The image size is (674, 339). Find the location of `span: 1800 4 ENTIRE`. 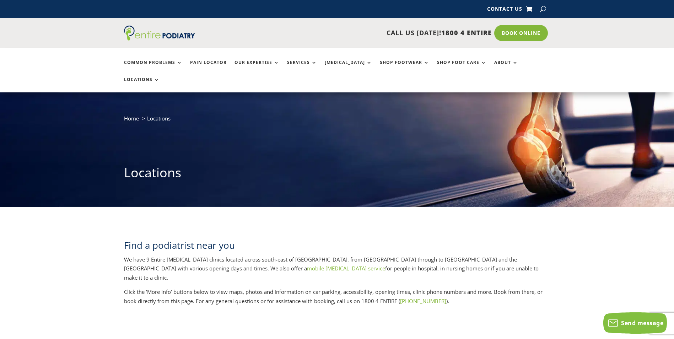

span: 1800 4 ENTIRE is located at coordinates (466, 33).